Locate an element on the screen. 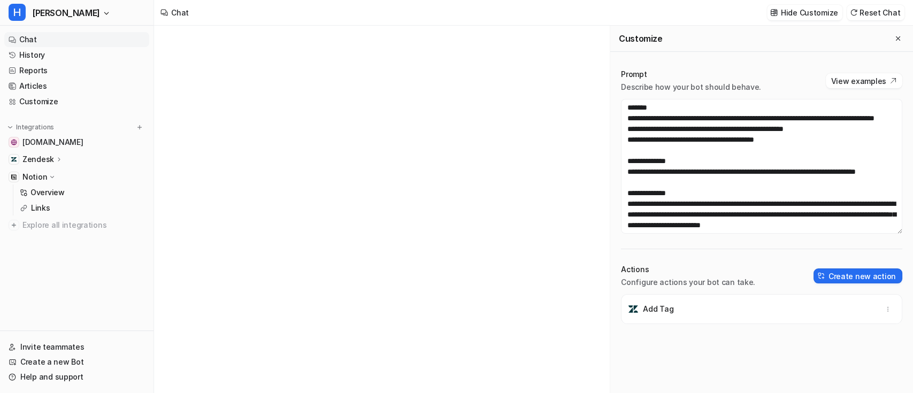  a: Chat is located at coordinates (76, 40).